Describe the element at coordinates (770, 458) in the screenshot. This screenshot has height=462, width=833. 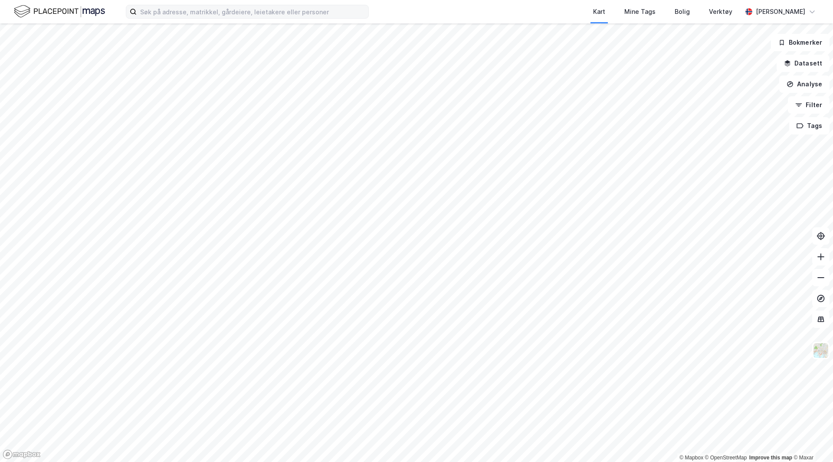
I see `a: Improve this map` at that location.